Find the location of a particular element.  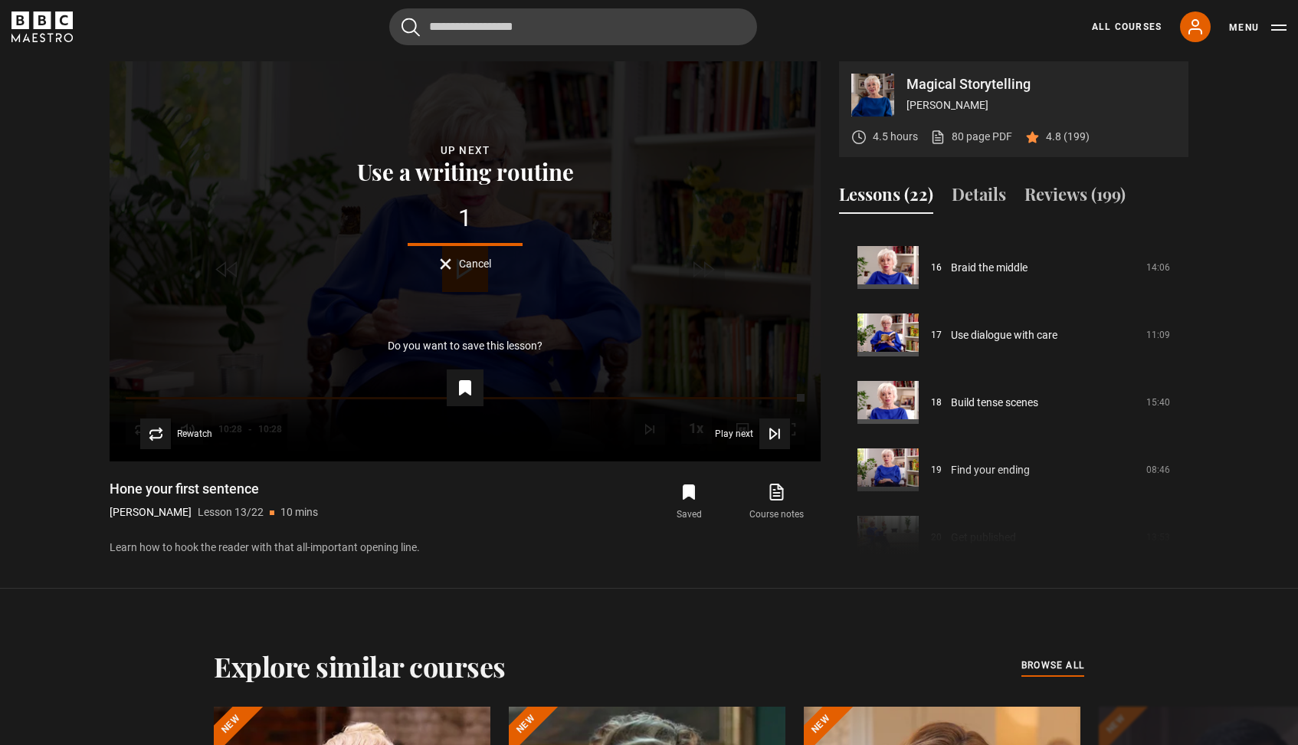

h1: Hone your first sentence is located at coordinates (214, 489).